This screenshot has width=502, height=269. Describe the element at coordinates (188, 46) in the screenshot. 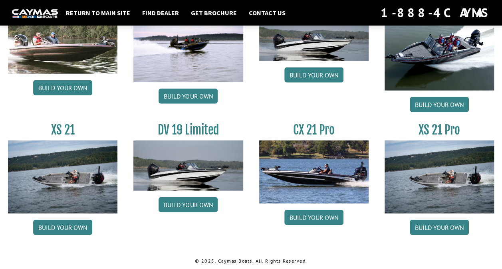

I see `img: DV22_original_motor_cropped_for_caymas_connect.jpg` at that location.